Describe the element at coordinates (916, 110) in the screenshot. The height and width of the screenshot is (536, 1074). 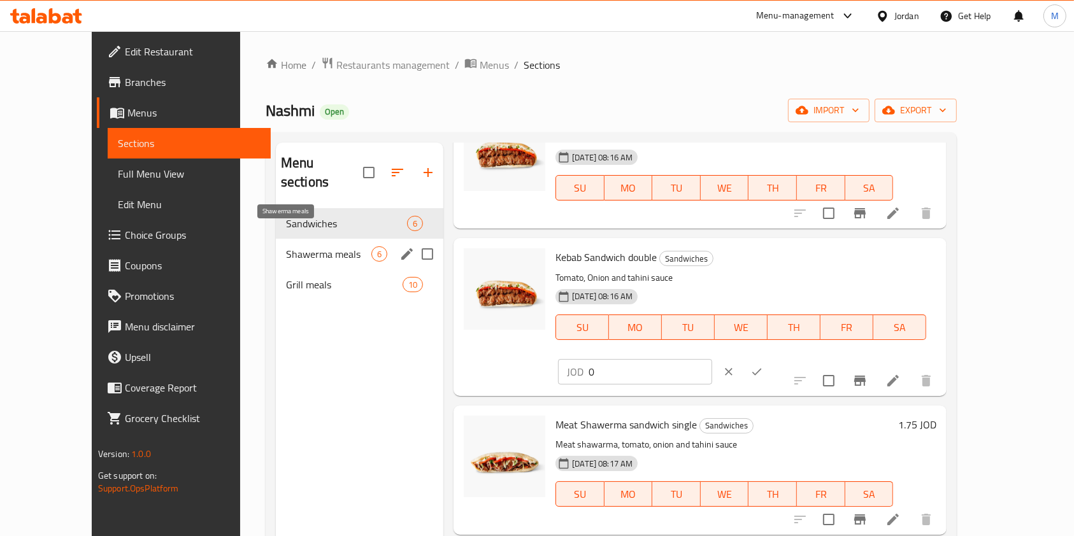
I see `span: export` at that location.